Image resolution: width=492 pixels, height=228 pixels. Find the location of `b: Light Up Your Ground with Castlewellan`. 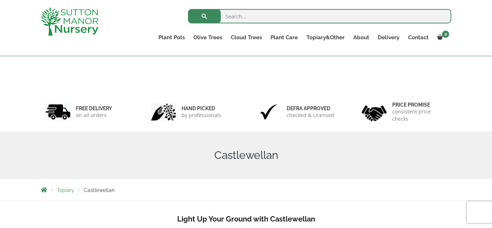

b: Light Up Your Ground with Castlewellan is located at coordinates (246, 219).